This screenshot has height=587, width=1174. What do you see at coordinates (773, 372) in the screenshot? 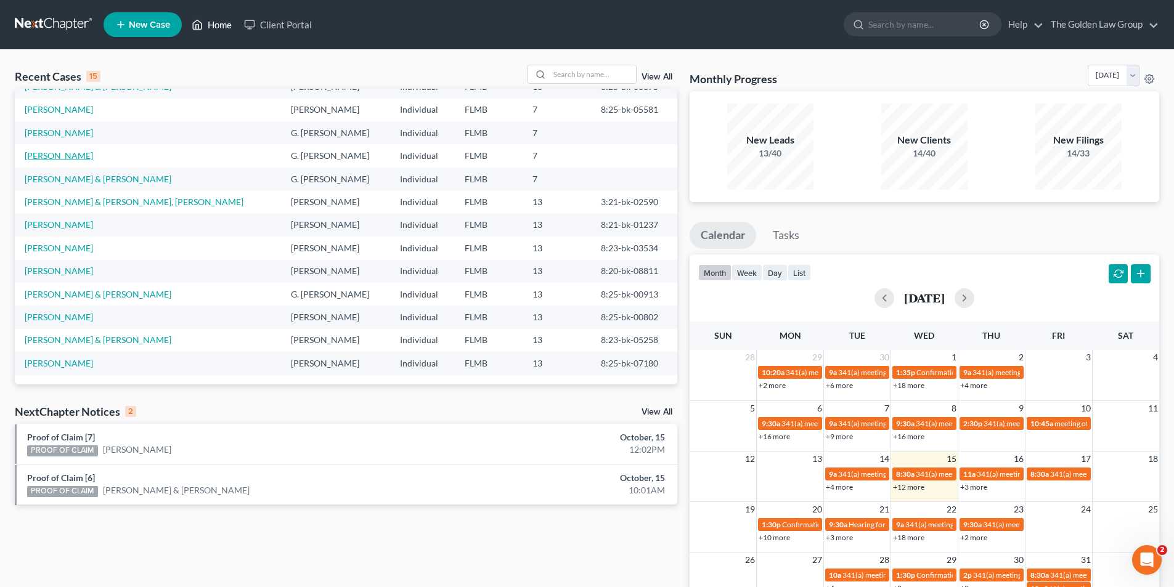
I see `span: 10:20a` at bounding box center [773, 372].